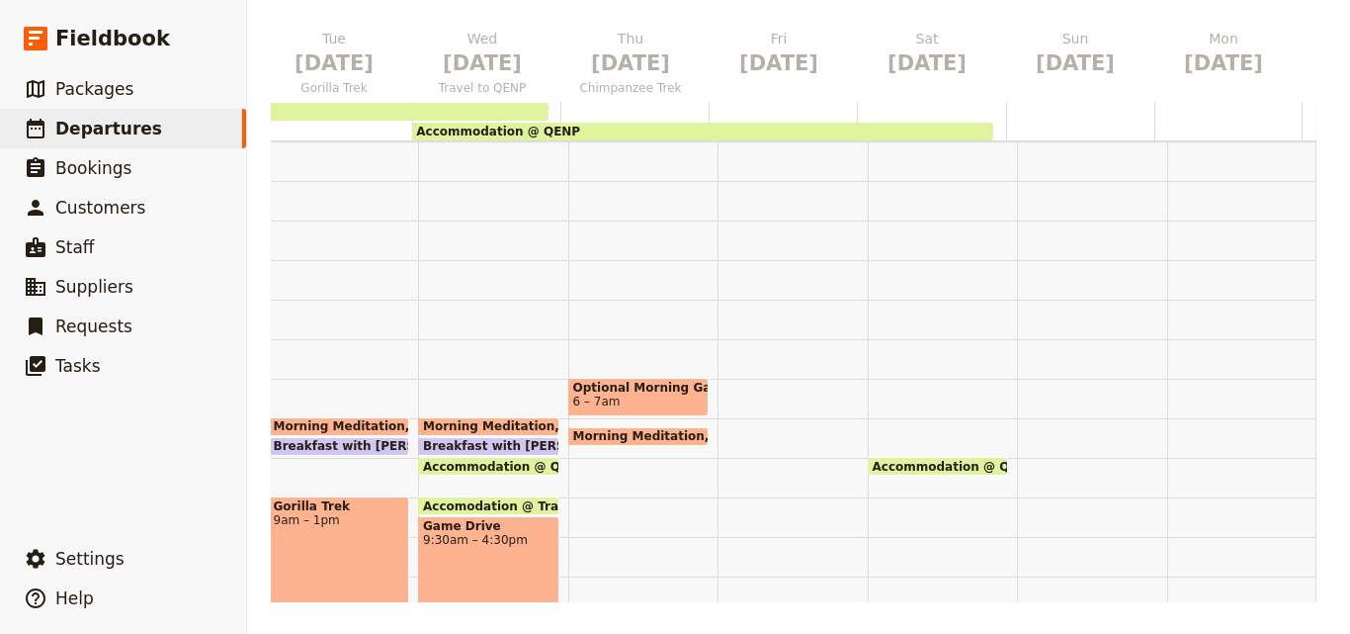 The image size is (1350, 634). I want to click on span: Departures, so click(109, 129).